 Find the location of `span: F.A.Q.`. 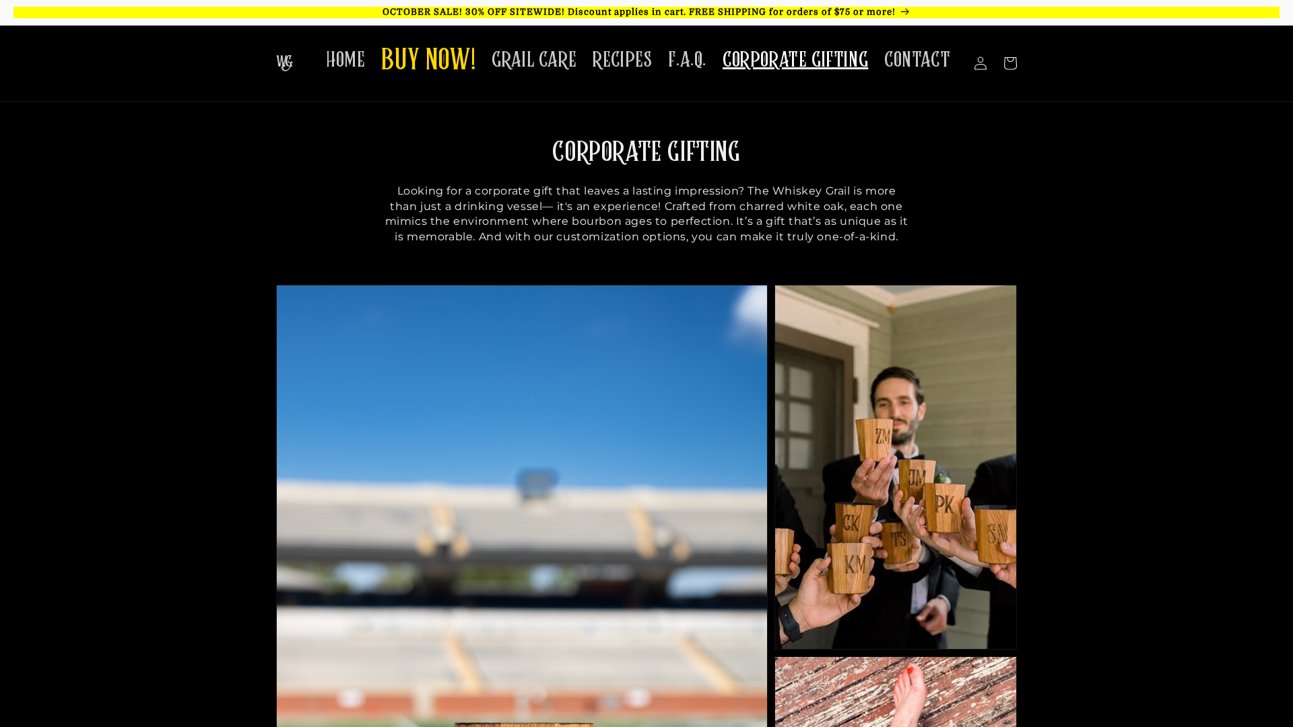

span: F.A.Q. is located at coordinates (687, 60).